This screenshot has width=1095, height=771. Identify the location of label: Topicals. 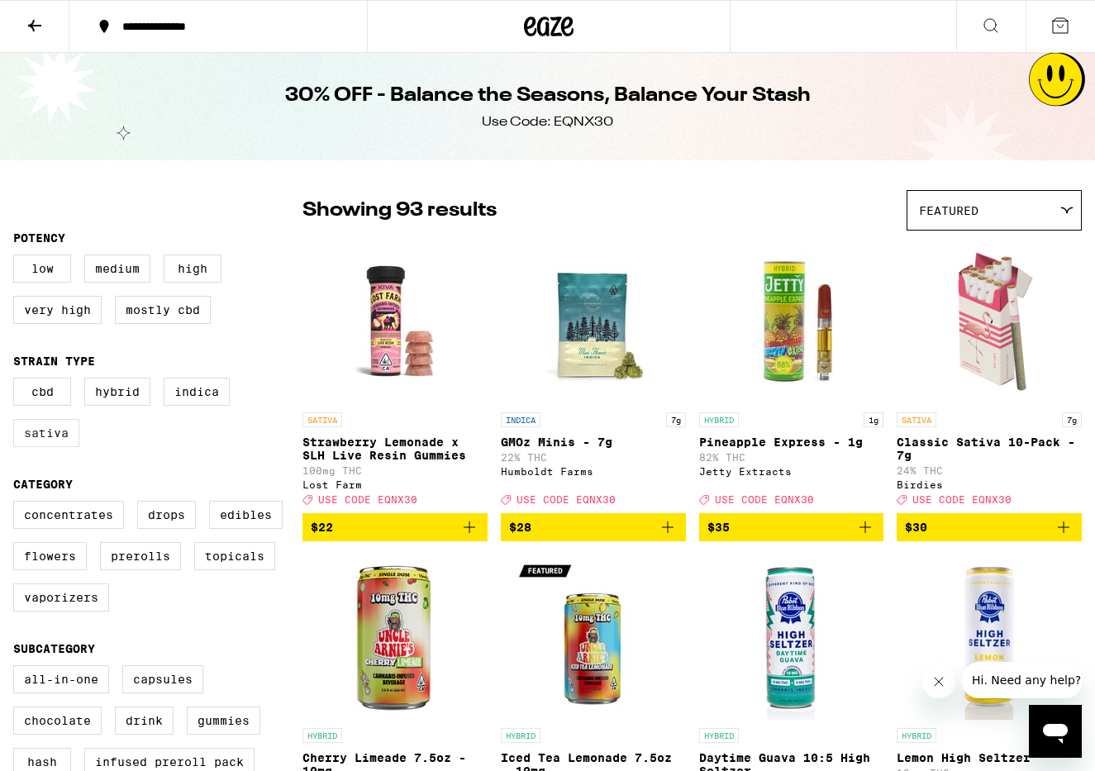
(235, 556).